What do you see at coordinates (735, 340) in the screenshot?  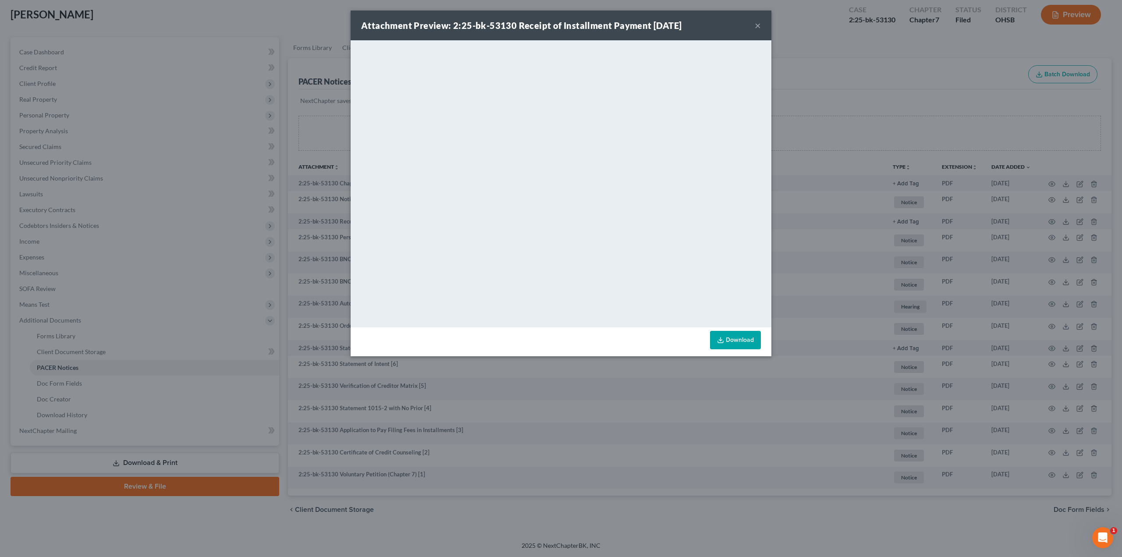 I see `a: Download` at bounding box center [735, 340].